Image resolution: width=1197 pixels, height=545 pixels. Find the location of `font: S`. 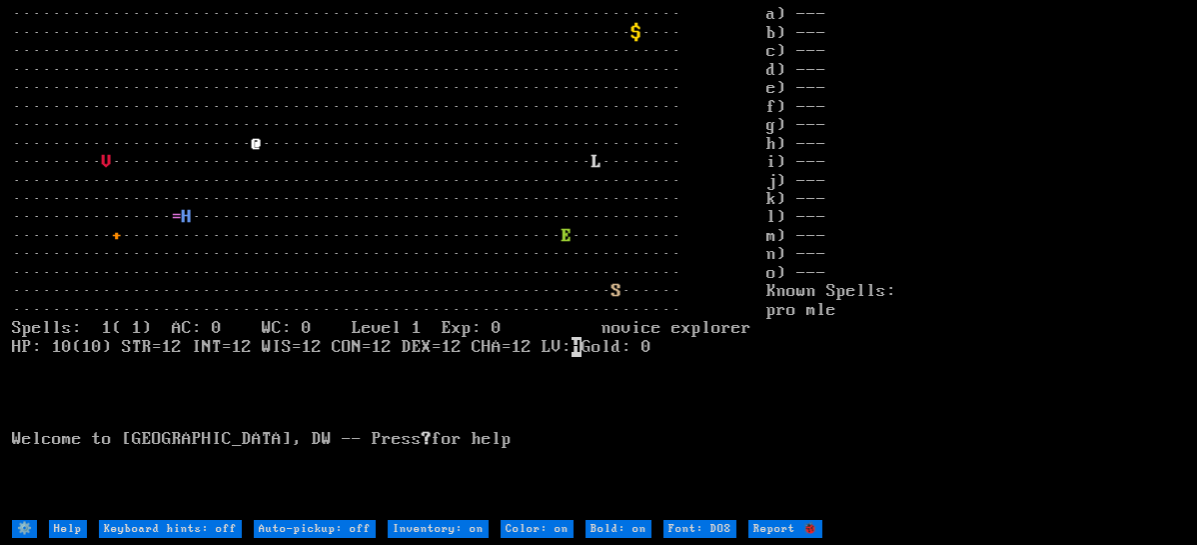

font: S is located at coordinates (617, 291).